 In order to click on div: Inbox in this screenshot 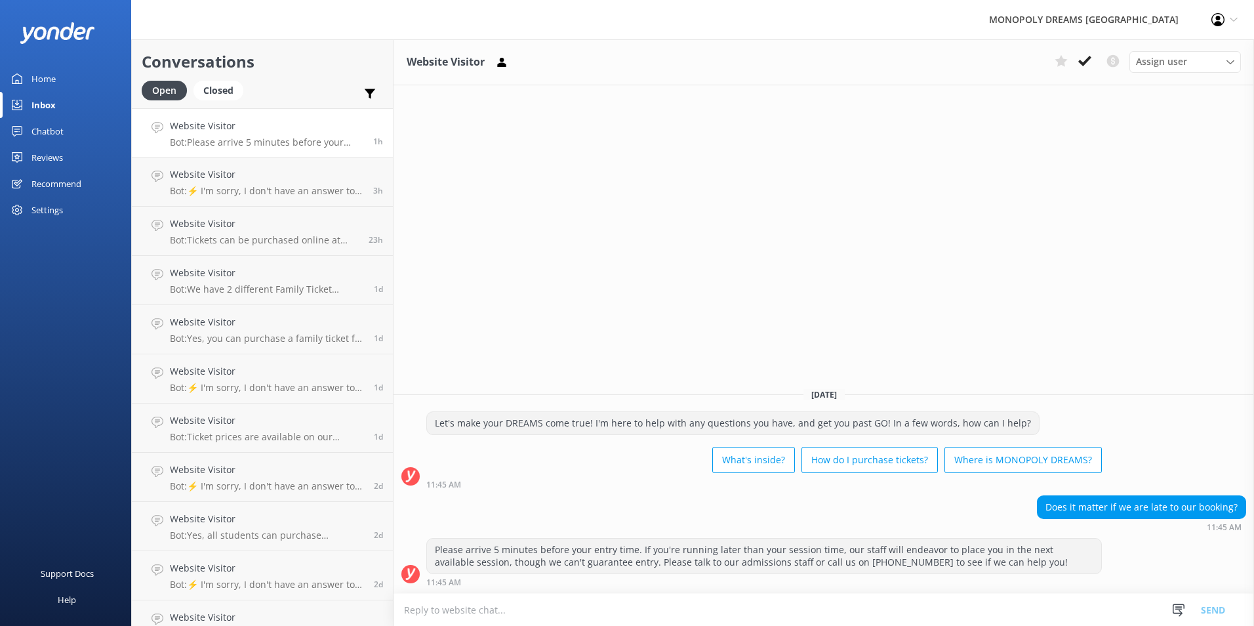, I will do `click(43, 105)`.